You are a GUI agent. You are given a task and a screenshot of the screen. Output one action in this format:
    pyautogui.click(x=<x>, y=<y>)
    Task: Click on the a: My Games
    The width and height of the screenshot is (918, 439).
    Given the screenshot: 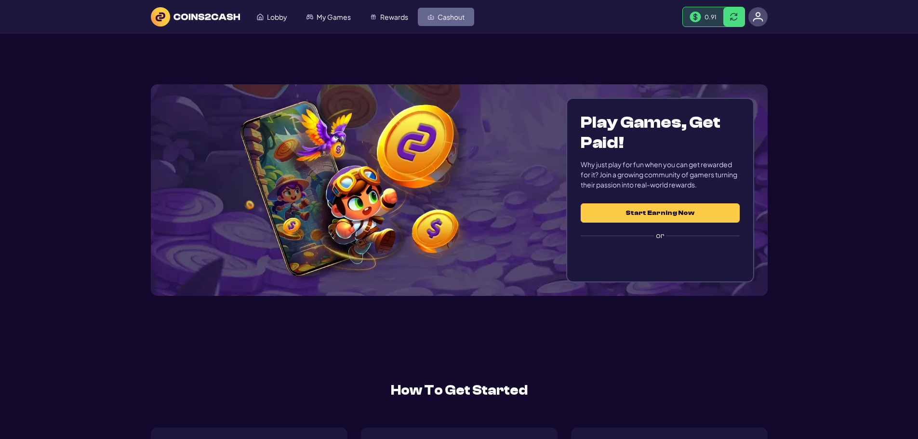 What is the action you would take?
    pyautogui.click(x=329, y=17)
    